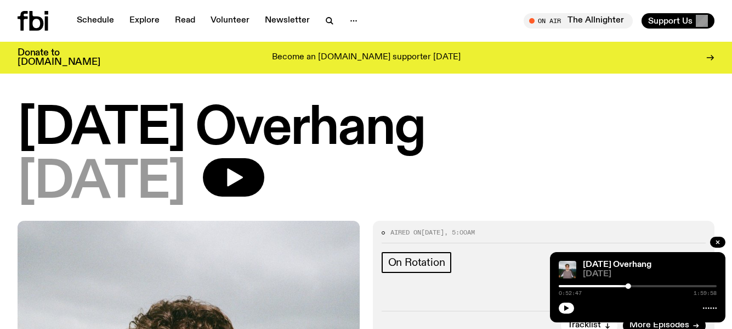 Image resolution: width=732 pixels, height=329 pixels. Describe the element at coordinates (185, 21) in the screenshot. I see `a: Read` at that location.